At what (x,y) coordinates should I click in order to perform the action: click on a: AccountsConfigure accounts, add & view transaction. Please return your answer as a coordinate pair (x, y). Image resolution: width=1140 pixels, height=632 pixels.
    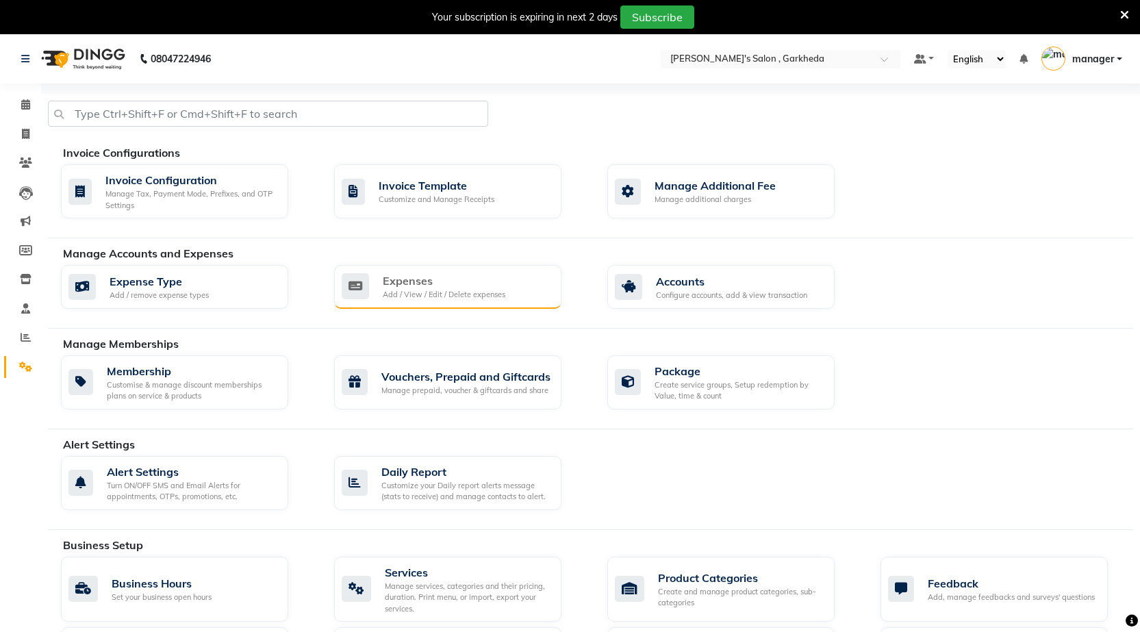
    Looking at the image, I should click on (733, 287).